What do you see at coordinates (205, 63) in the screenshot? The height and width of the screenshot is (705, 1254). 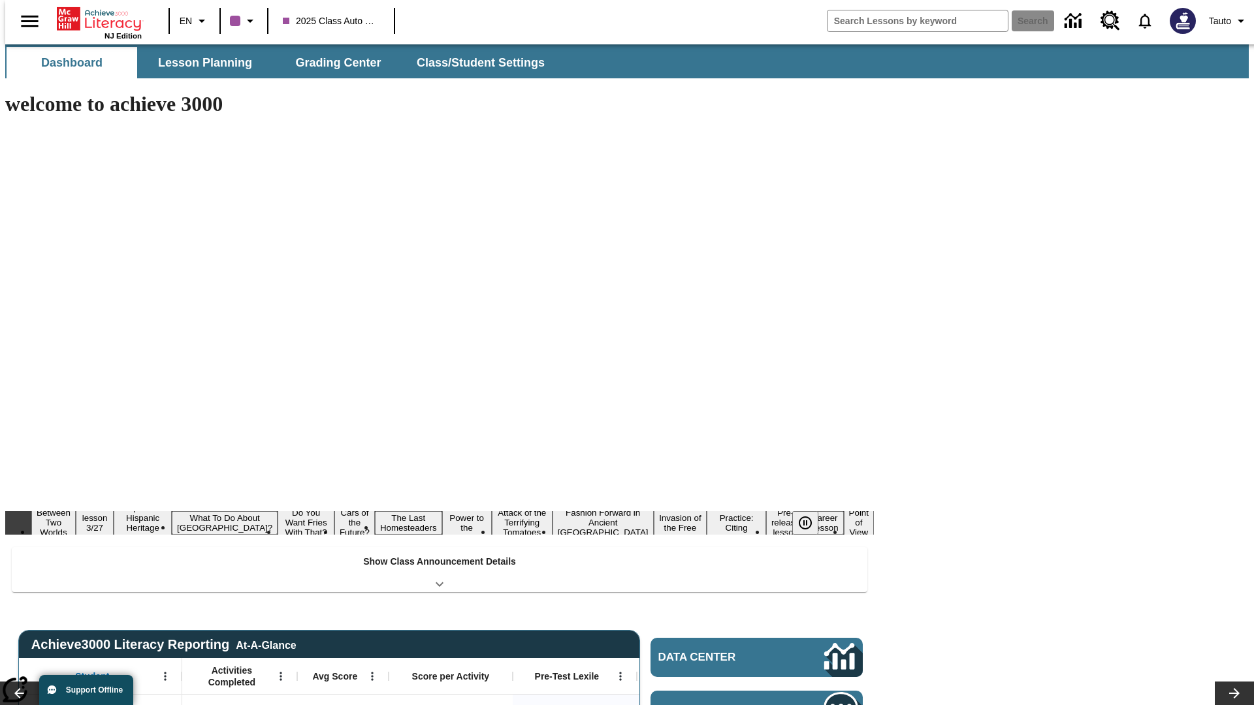 I see `button: Lesson Planning` at bounding box center [205, 63].